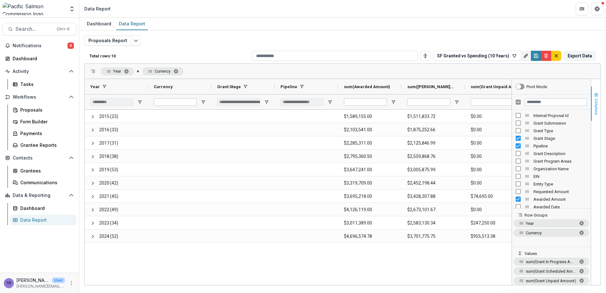 The image size is (606, 293). What do you see at coordinates (370, 223) in the screenshot?
I see `span: $3,011,389.00` at bounding box center [370, 223].